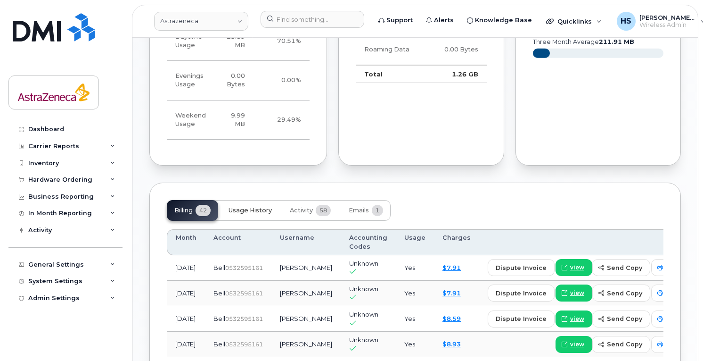 The height and width of the screenshot is (361, 703). Describe the element at coordinates (574, 21) in the screenshot. I see `div: Quicklinks` at that location.